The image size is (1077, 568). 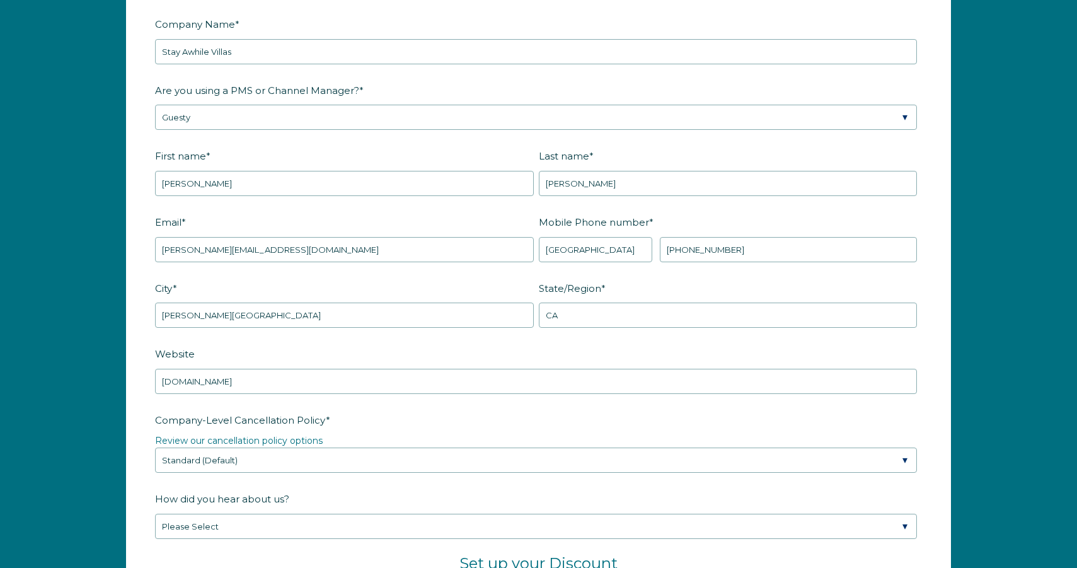 What do you see at coordinates (164, 288) in the screenshot?
I see `span: City` at bounding box center [164, 288].